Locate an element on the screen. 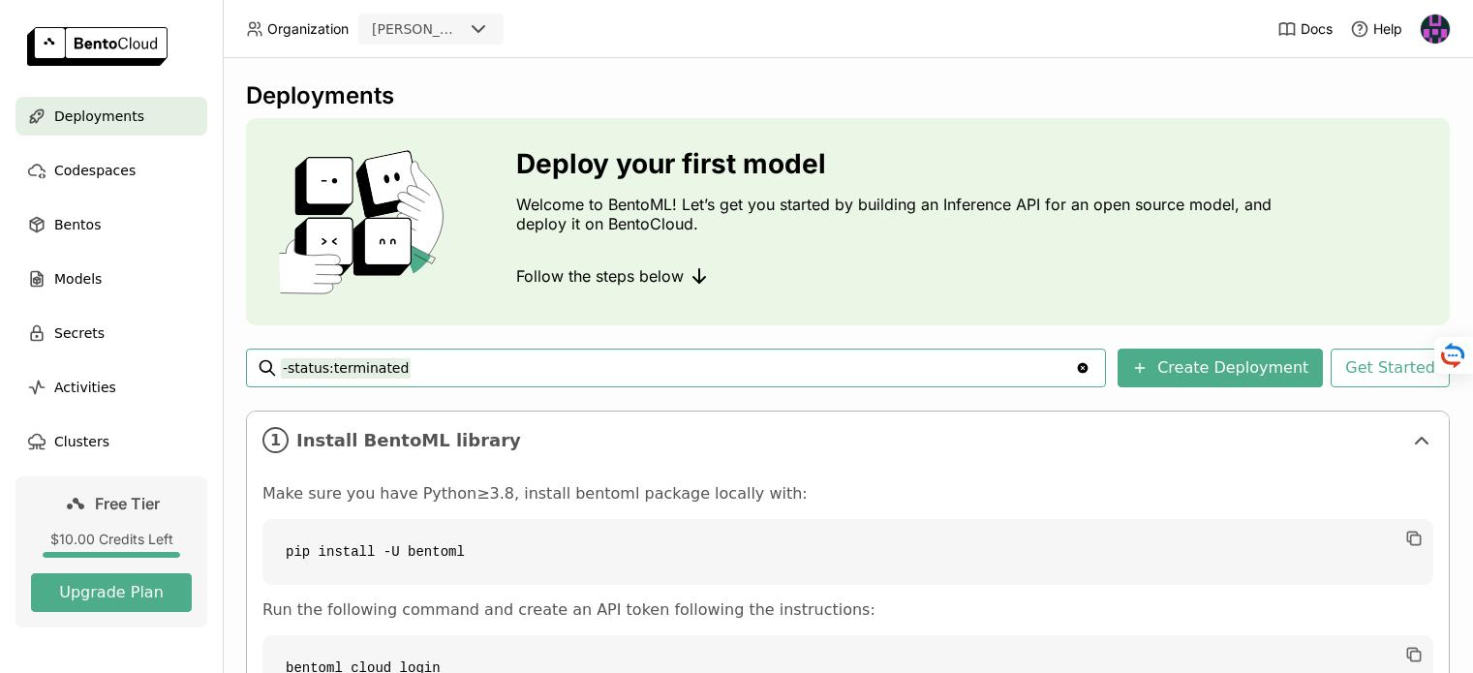 This screenshot has width=1473, height=673. img: cover onboarding is located at coordinates (365, 222).